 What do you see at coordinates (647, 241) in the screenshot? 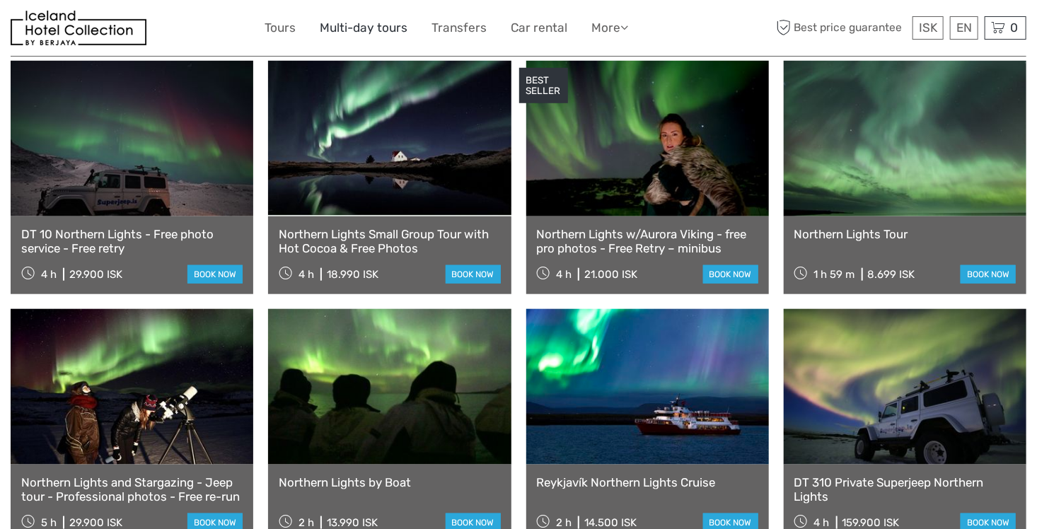
I see `a: Northern Lights w/Aurora Viking - free pro photos - Free Retry – minibus` at bounding box center [647, 241].